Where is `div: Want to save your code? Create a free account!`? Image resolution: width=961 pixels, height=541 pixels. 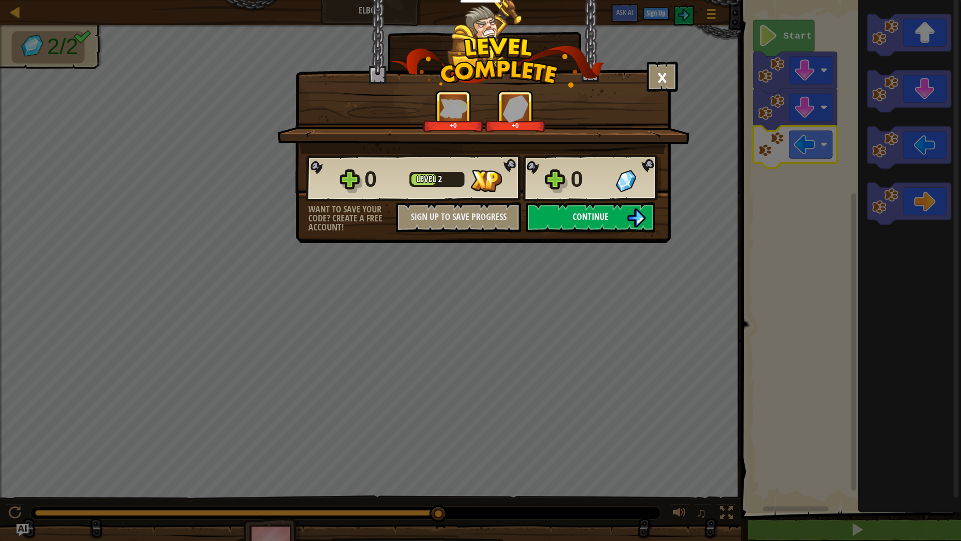
div: Want to save your code? Create a free account! is located at coordinates (352, 218).